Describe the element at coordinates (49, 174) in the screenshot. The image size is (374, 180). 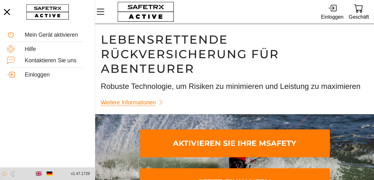
I see `button: Deutsch` at that location.